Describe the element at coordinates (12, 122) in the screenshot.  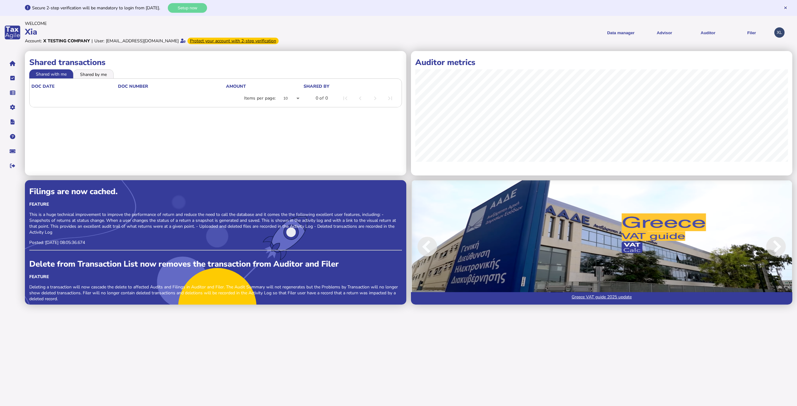
I see `button: Developer hub links` at that location.